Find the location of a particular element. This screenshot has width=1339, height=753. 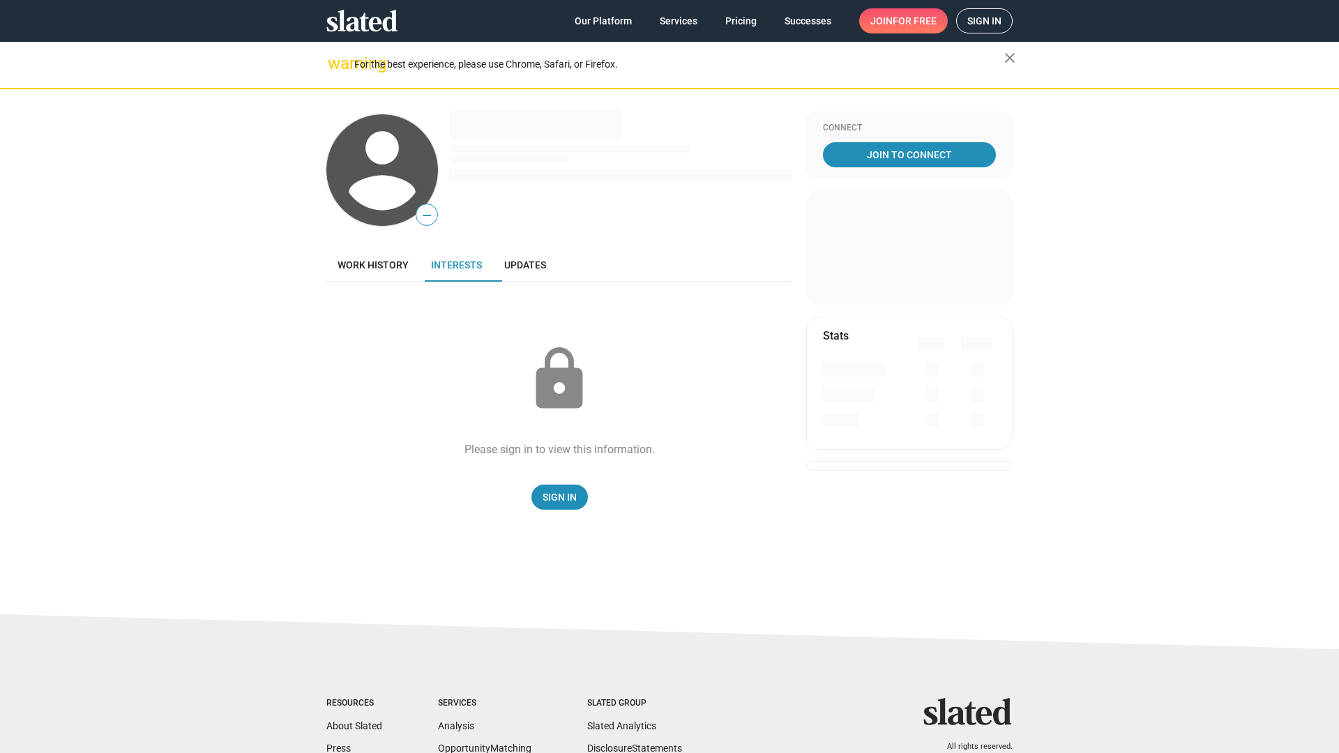

span: Our Platform is located at coordinates (603, 21).